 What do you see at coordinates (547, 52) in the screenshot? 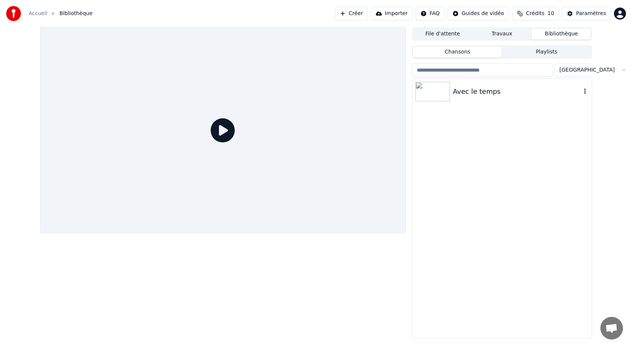
I see `button: Playlists` at bounding box center [547, 52].